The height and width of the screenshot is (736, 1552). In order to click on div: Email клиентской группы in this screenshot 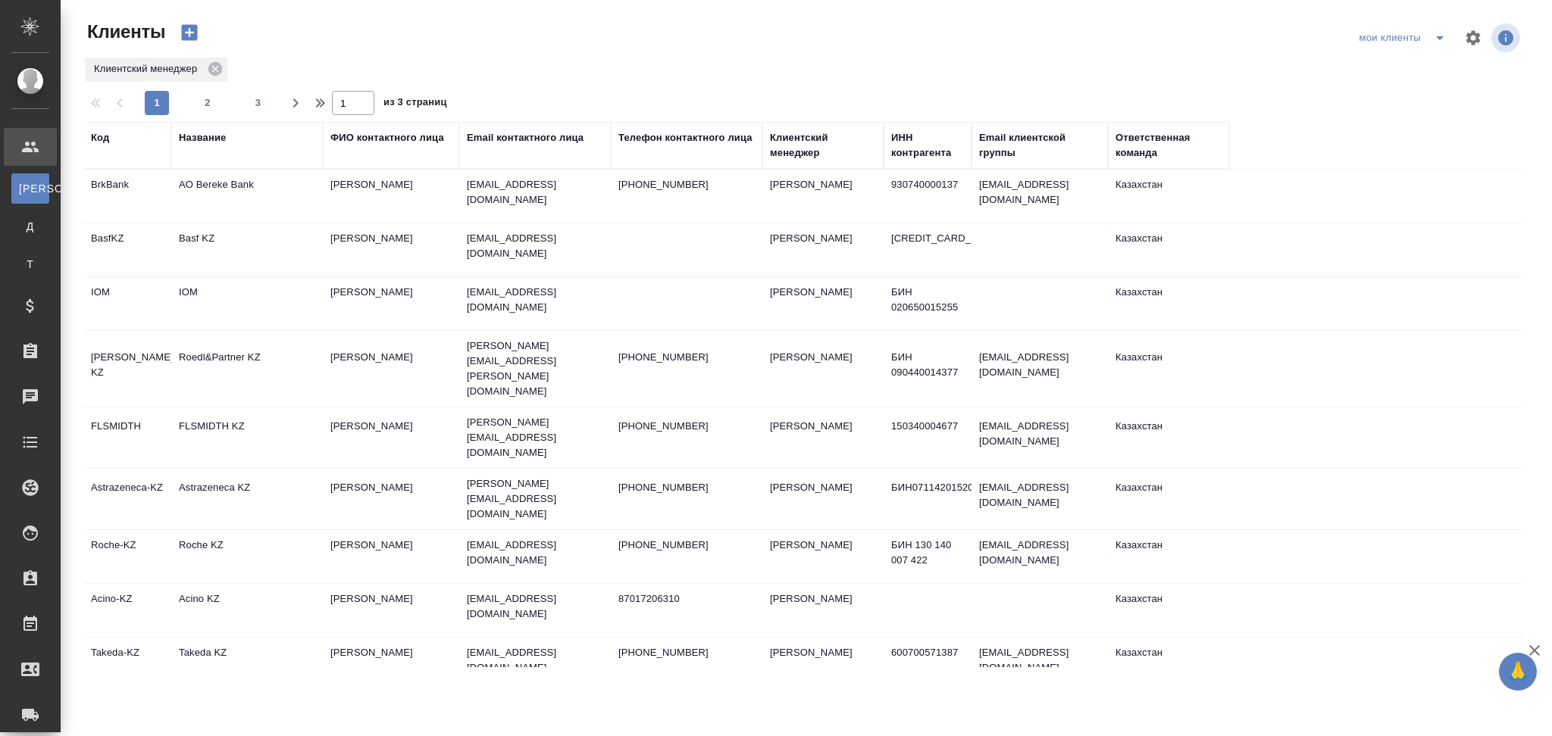, I will do `click(1040, 145)`.